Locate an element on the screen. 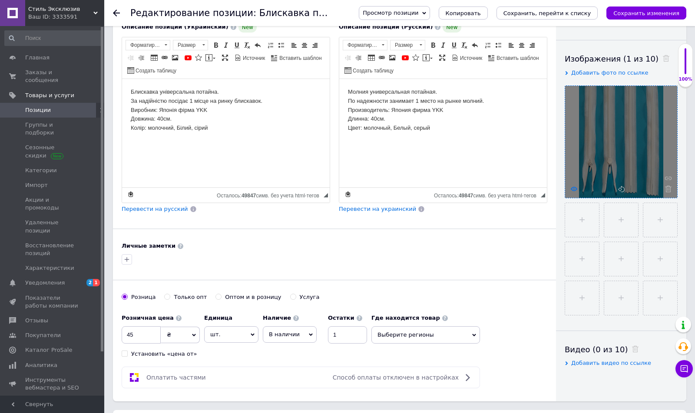 Image resolution: width=695 pixels, height=413 pixels. span: Импорт is located at coordinates (36, 185).